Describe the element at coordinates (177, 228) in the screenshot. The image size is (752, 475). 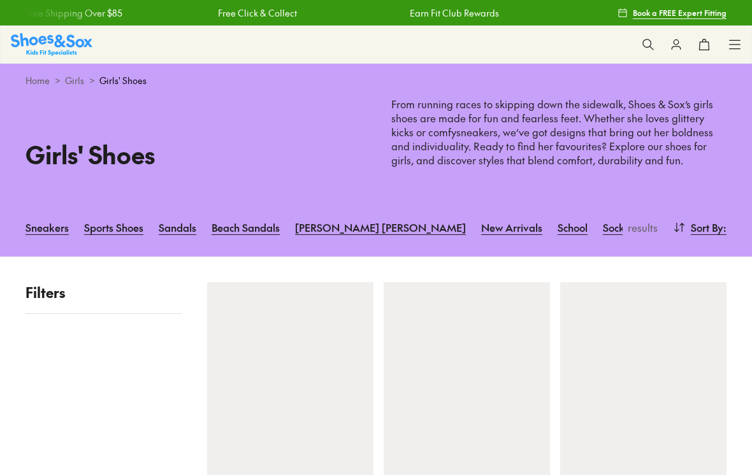
I see `a: Sandals` at that location.